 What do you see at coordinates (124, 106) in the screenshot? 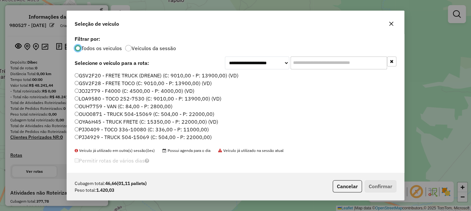
I see `label: OUH7759 - VAN (C: 84,00 - P: 2800,00)` at bounding box center [124, 106].